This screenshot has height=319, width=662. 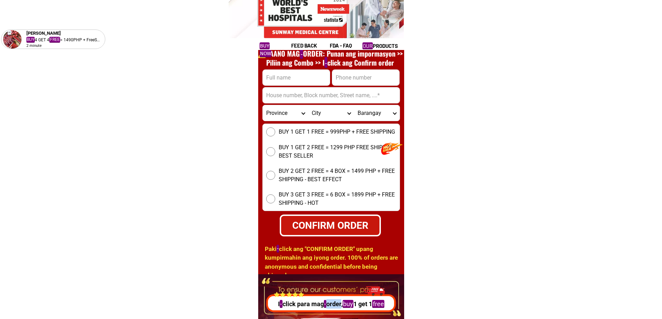 What do you see at coordinates (310, 45) in the screenshot?
I see `h1: feed back` at bounding box center [310, 45].